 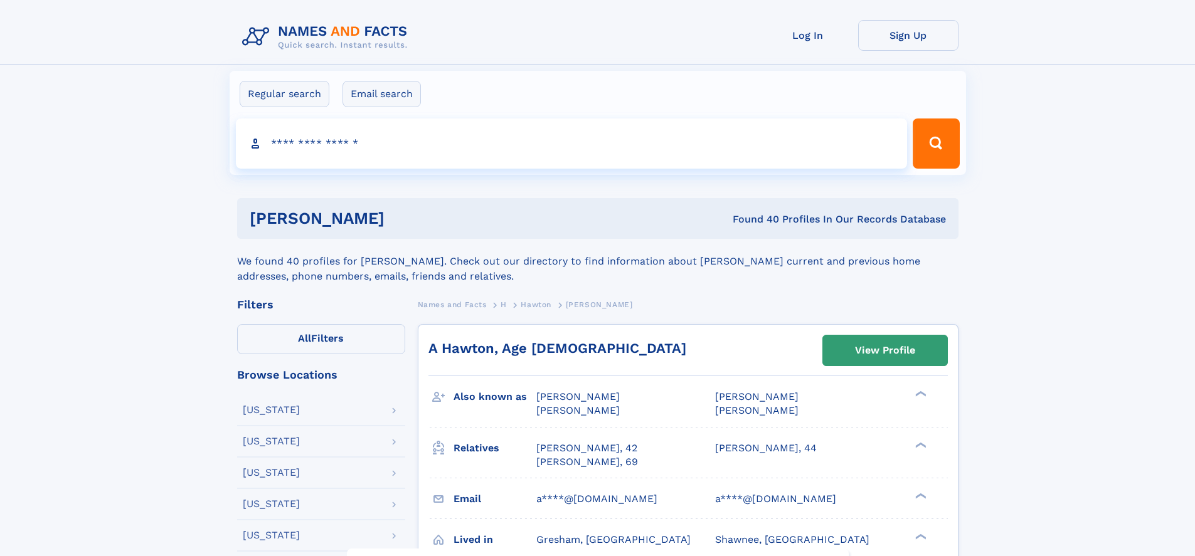 I want to click on a: Sign Up, so click(x=908, y=35).